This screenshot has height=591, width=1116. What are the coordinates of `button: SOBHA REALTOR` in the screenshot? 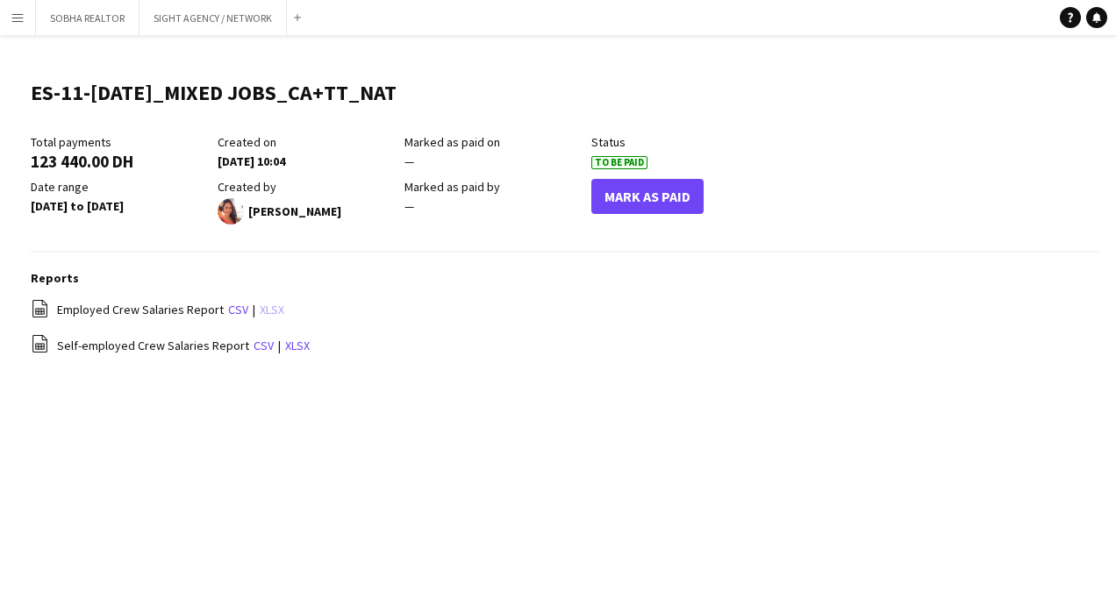 It's located at (88, 18).